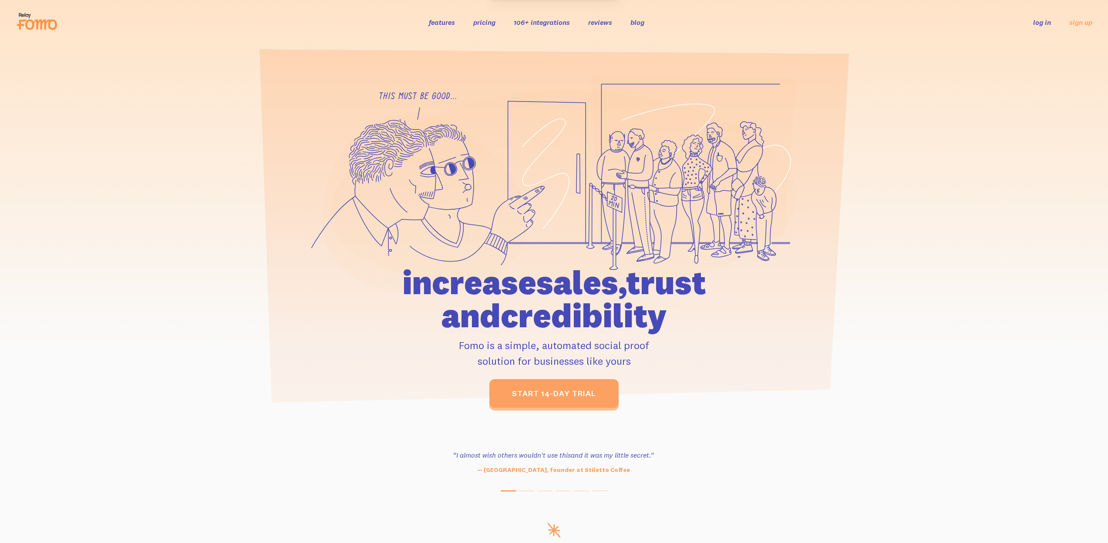 The width and height of the screenshot is (1108, 543). Describe the element at coordinates (1042, 22) in the screenshot. I see `a: log in` at that location.